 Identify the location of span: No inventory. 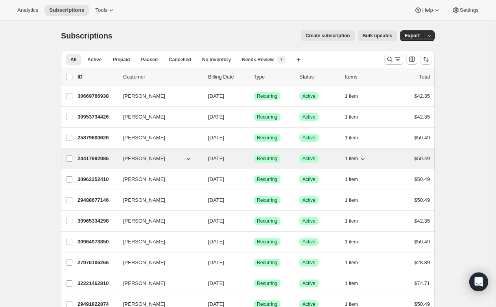
(216, 60).